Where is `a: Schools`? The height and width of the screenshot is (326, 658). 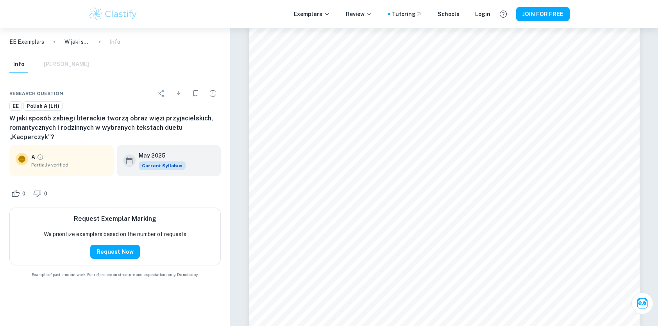 a: Schools is located at coordinates (448, 14).